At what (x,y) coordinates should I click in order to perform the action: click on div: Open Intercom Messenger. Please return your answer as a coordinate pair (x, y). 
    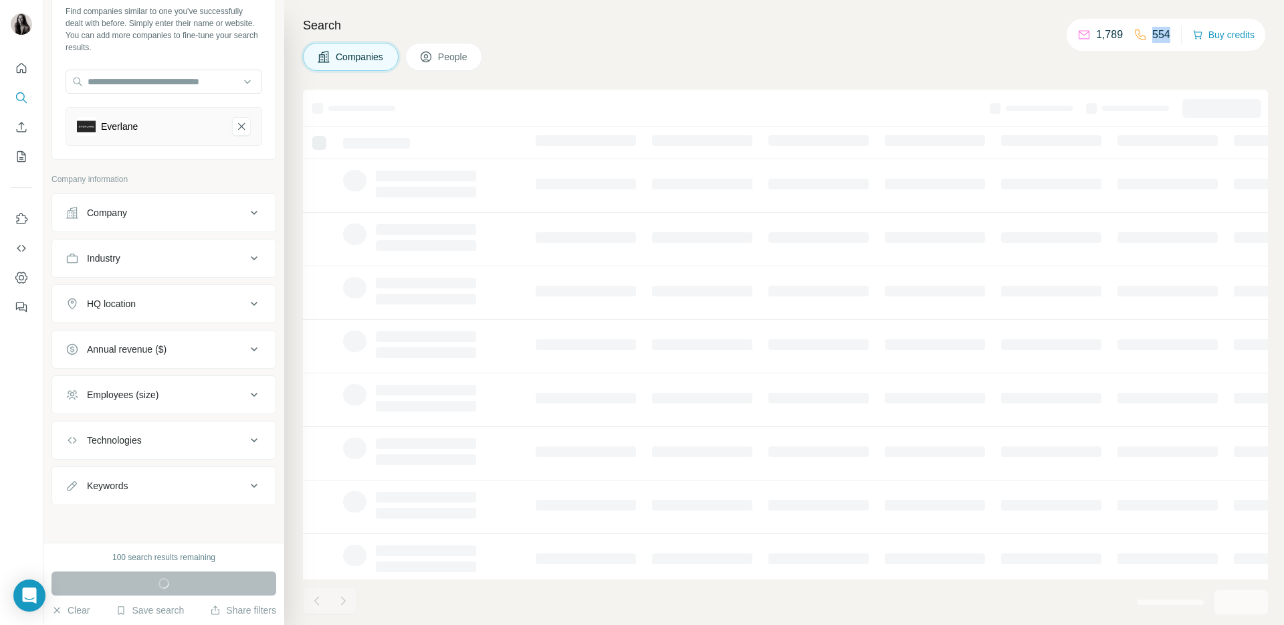
    Looking at the image, I should click on (29, 595).